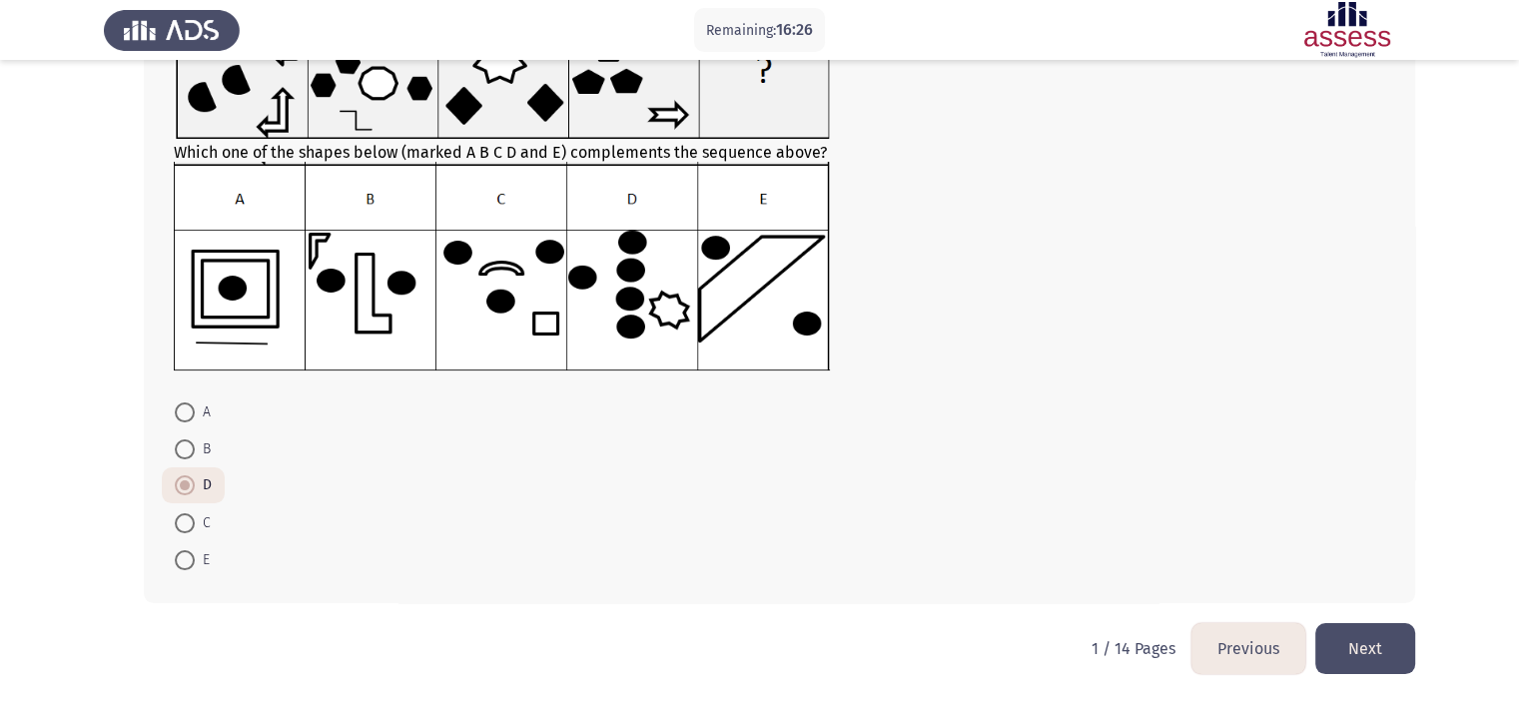 This screenshot has height=702, width=1519. I want to click on span: E, so click(202, 560).